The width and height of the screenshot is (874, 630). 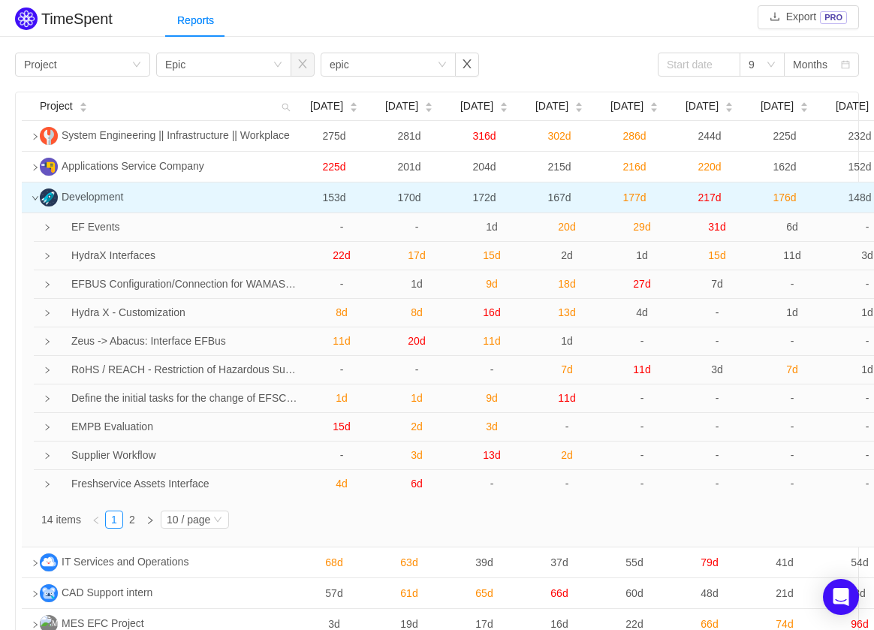 What do you see at coordinates (195, 20) in the screenshot?
I see `div: Reports` at bounding box center [195, 20].